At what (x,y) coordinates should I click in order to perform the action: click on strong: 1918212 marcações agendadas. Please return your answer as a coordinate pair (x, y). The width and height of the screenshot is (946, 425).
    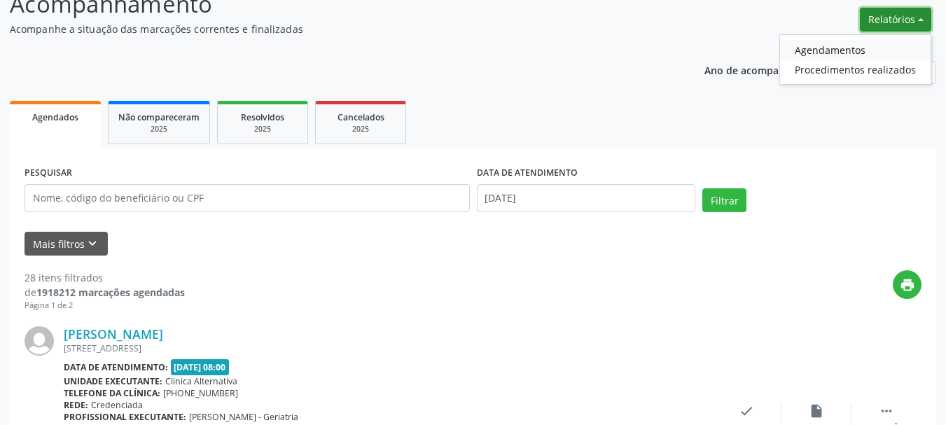
    Looking at the image, I should click on (111, 292).